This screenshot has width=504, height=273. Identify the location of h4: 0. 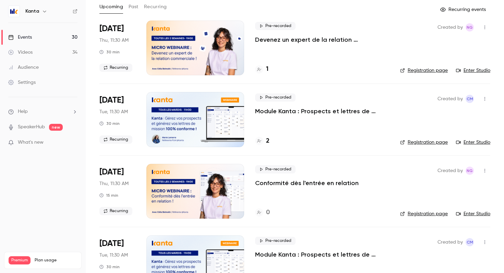
(268, 213).